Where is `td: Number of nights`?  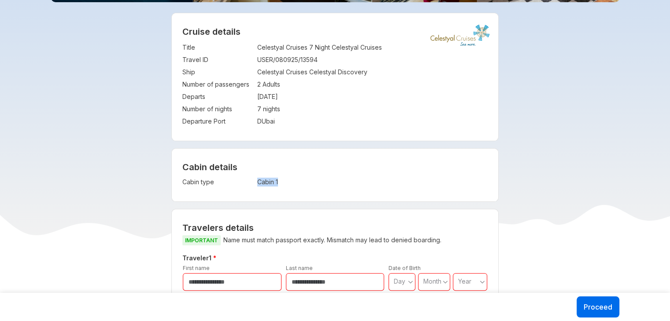
td: Number of nights is located at coordinates (217, 109).